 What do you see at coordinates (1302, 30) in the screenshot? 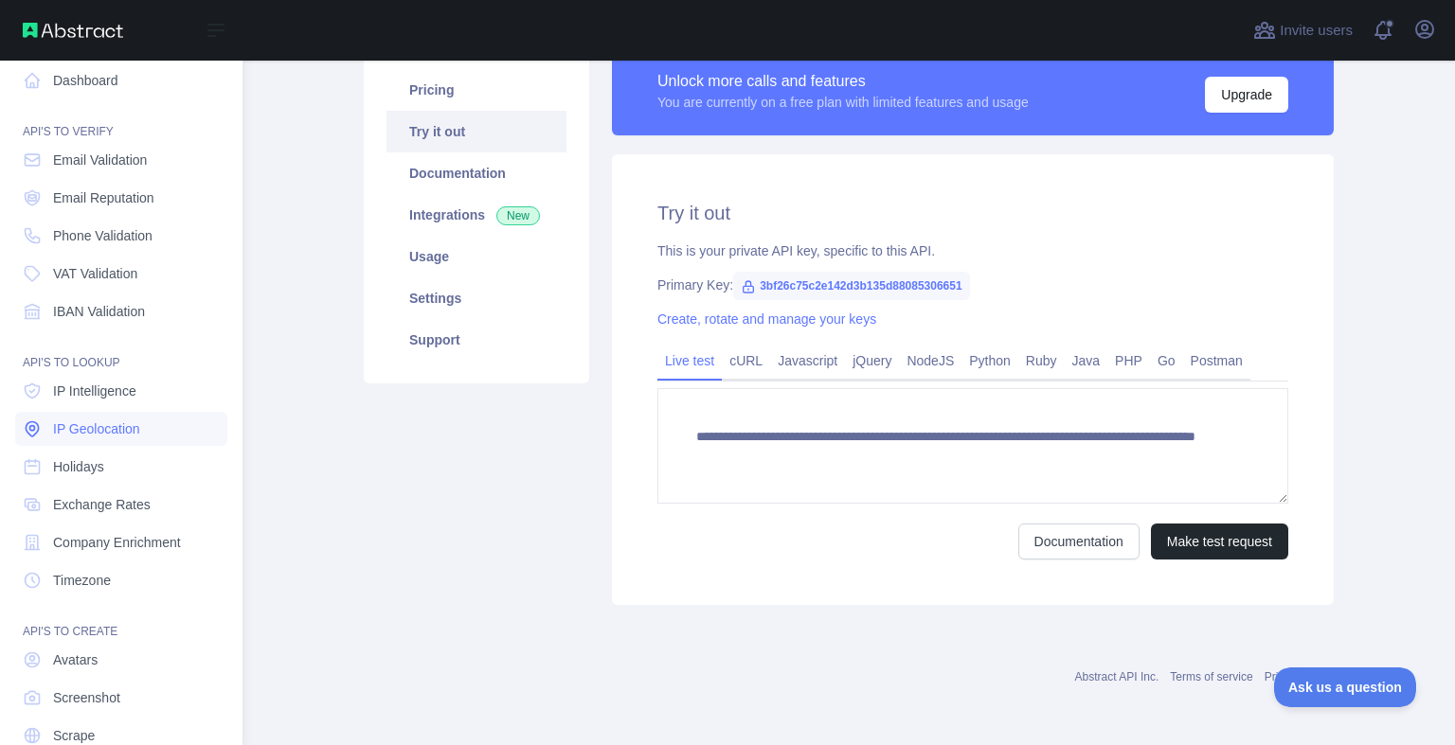
I see `button: Invite users` at bounding box center [1302, 30].